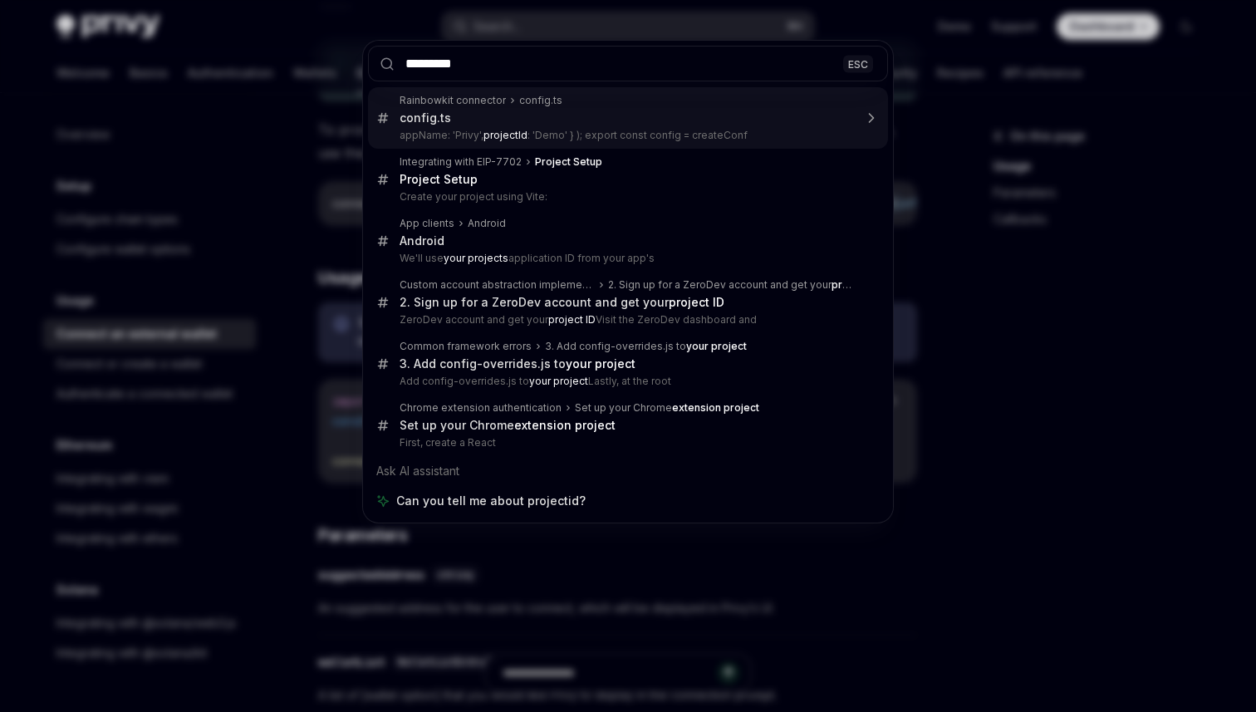 This screenshot has height=712, width=1256. I want to click on p: Add config-overrides.js to Lastly, at the root, so click(626, 381).